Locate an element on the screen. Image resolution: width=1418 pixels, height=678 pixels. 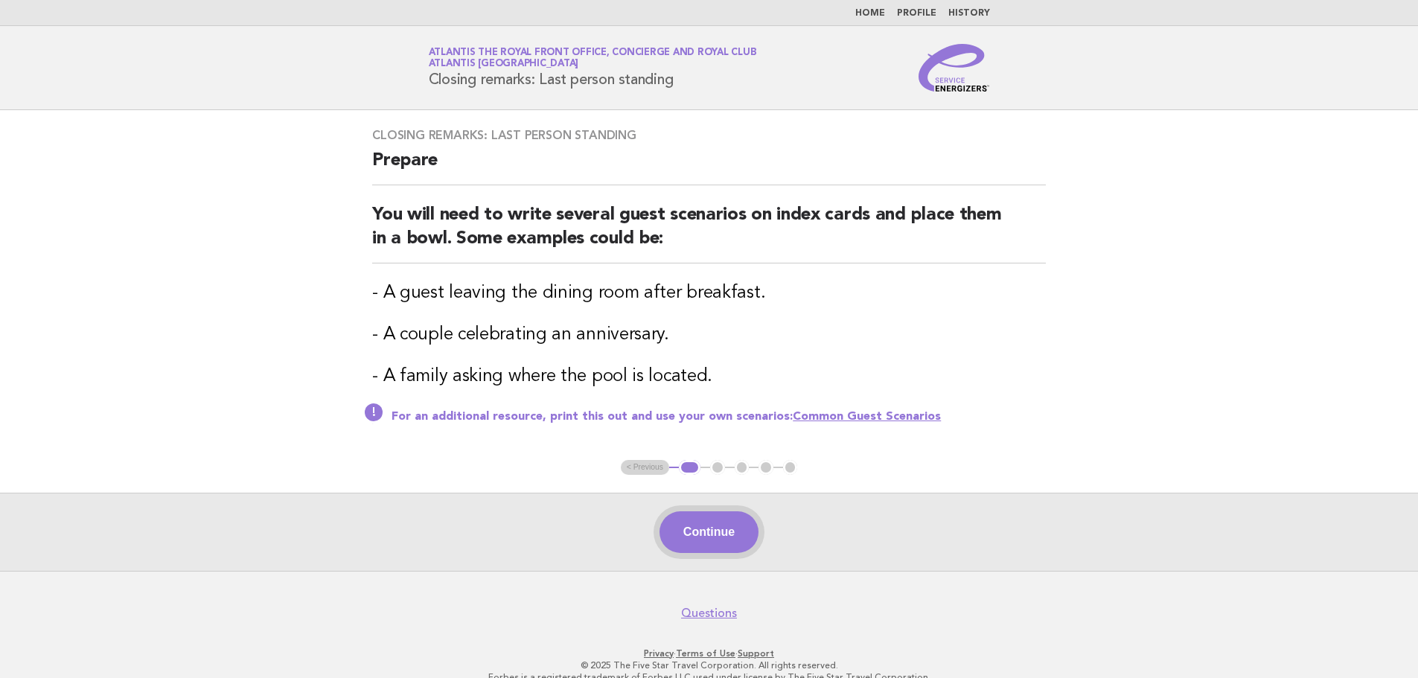
p: © 2025 The Five Star Travel Corporation. All rights reserved. is located at coordinates (709, 665).